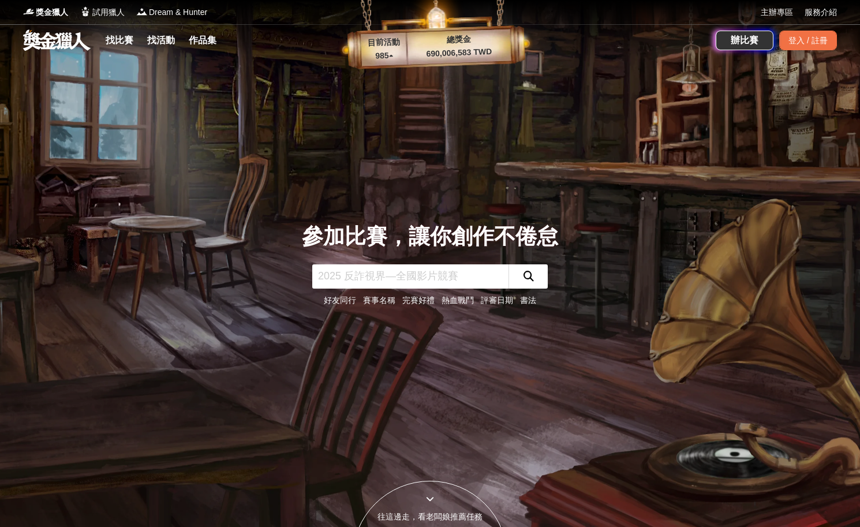  What do you see at coordinates (119, 40) in the screenshot?
I see `a: 找比賽` at bounding box center [119, 40].